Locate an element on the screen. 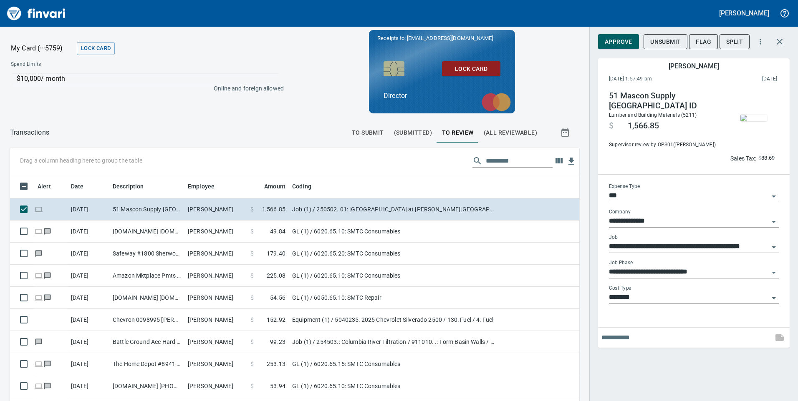 This screenshot has width=798, height=401. nav: breadcrumb is located at coordinates (30, 133).